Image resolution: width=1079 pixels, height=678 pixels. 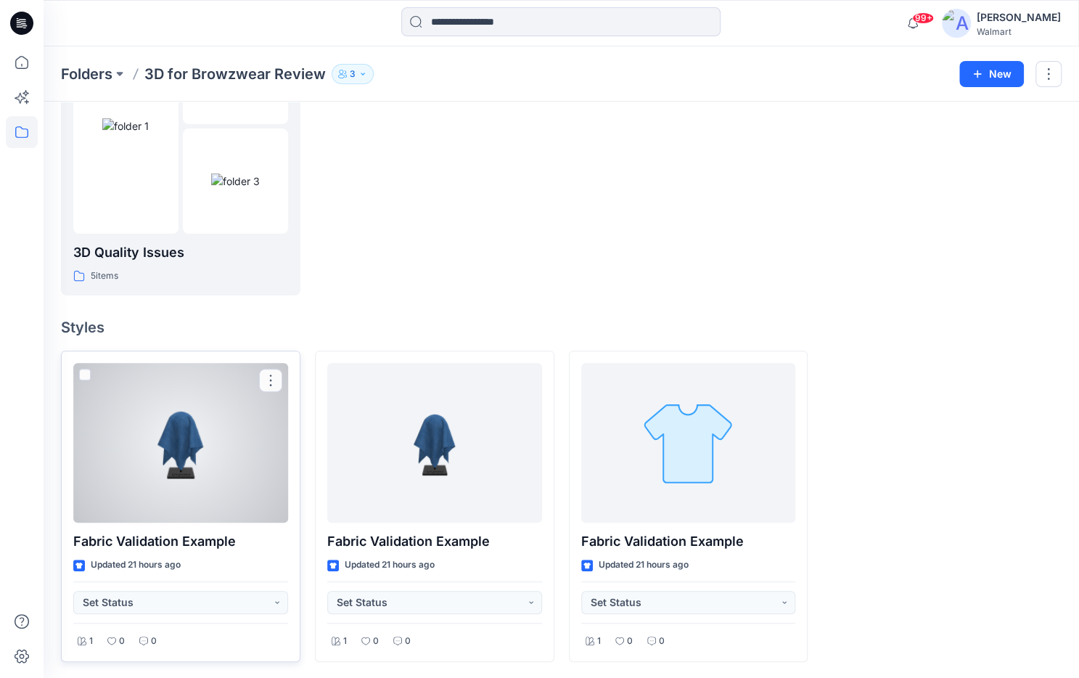 I want to click on span: 99+, so click(x=923, y=18).